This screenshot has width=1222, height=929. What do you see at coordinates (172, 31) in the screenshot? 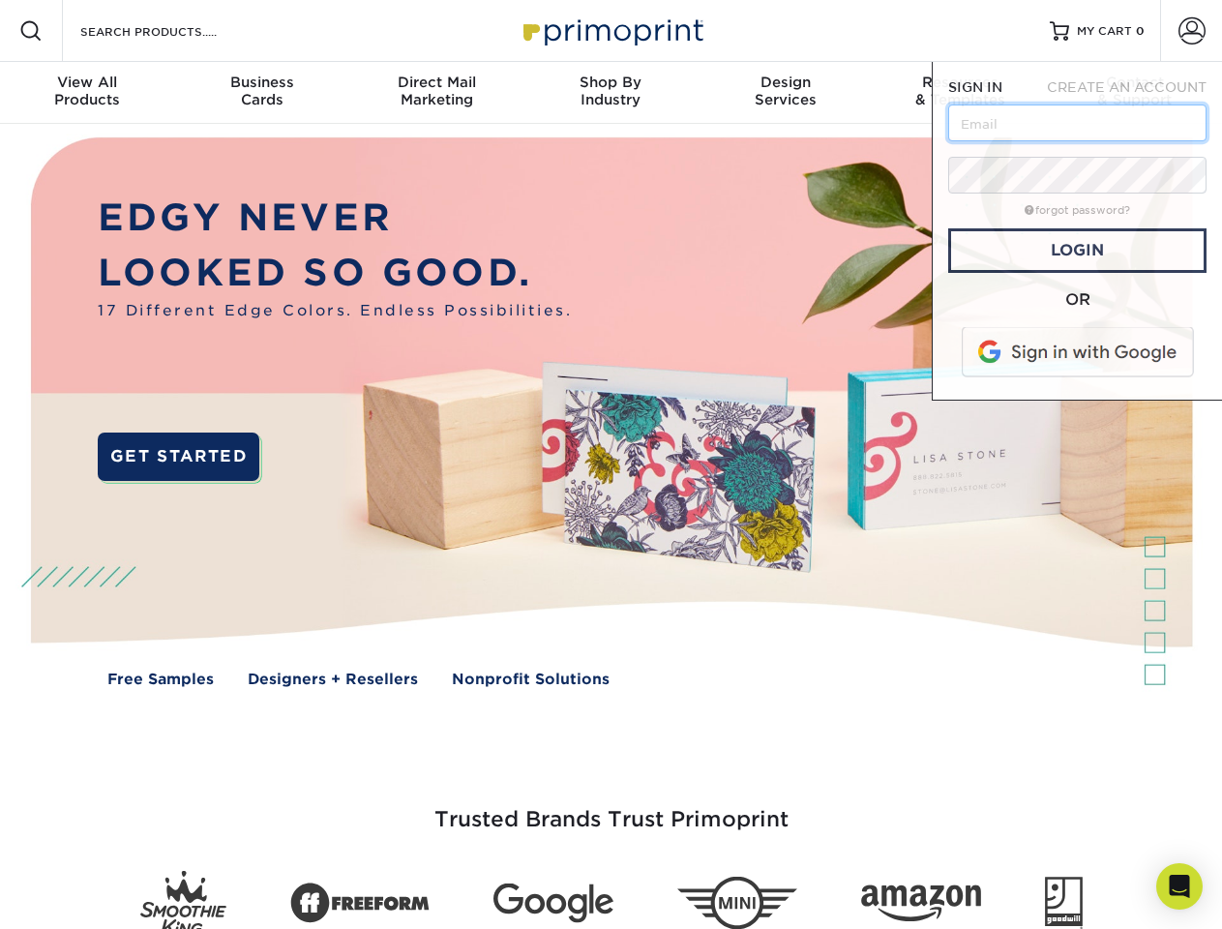
I see `input: SEARCH PRODUCTS.....` at bounding box center [172, 31].